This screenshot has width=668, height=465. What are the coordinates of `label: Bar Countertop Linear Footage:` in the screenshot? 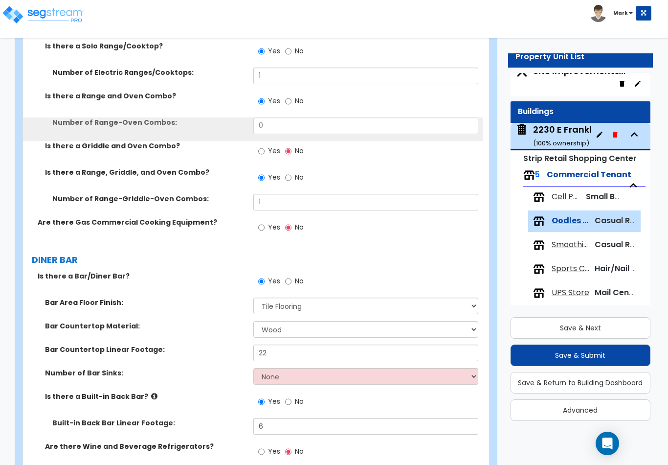 It's located at (145, 349).